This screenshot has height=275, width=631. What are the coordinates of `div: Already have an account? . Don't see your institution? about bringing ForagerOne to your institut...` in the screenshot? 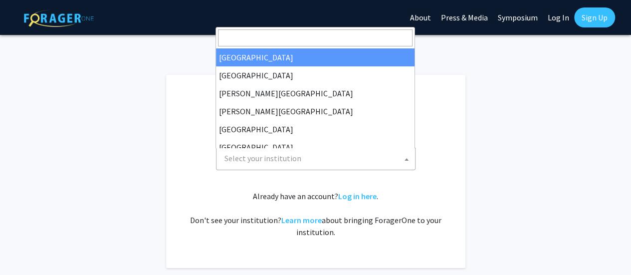 It's located at (316, 214).